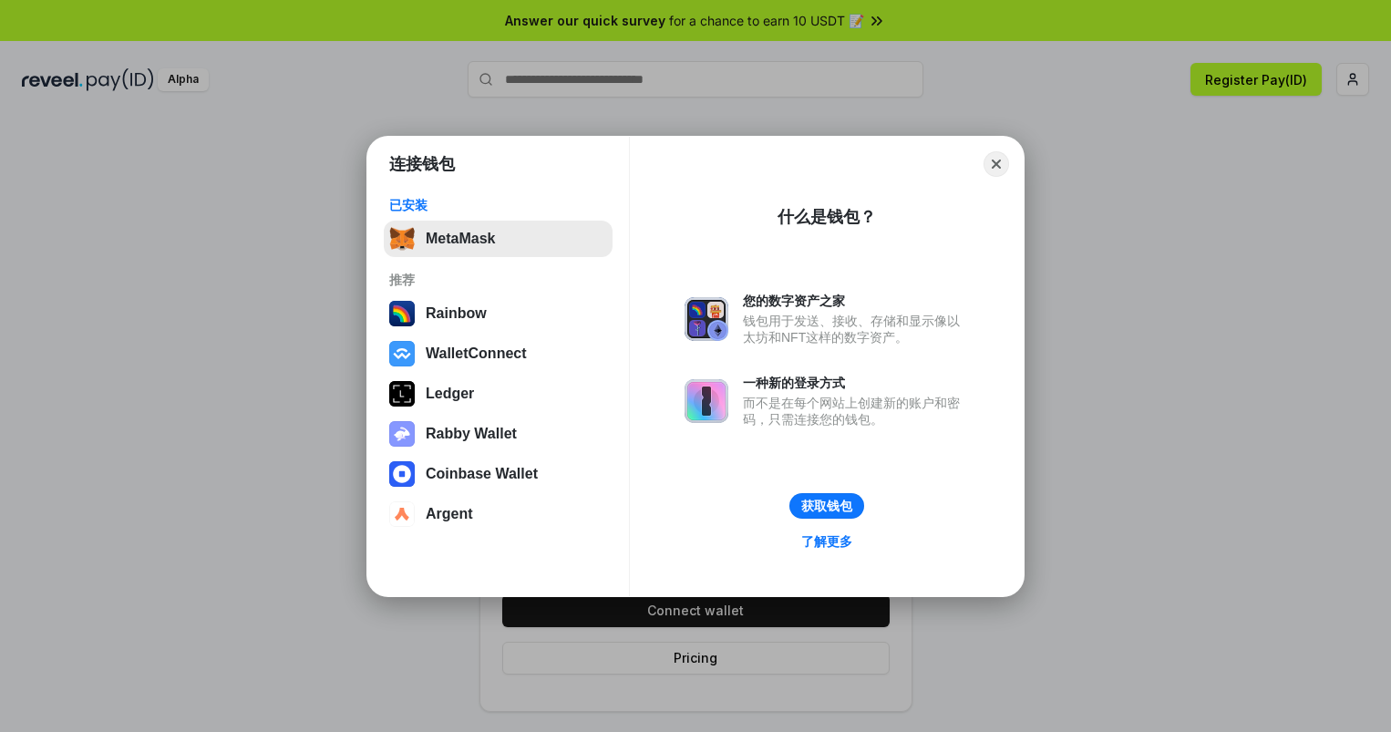  I want to click on div: 您的数字资产之家, so click(856, 301).